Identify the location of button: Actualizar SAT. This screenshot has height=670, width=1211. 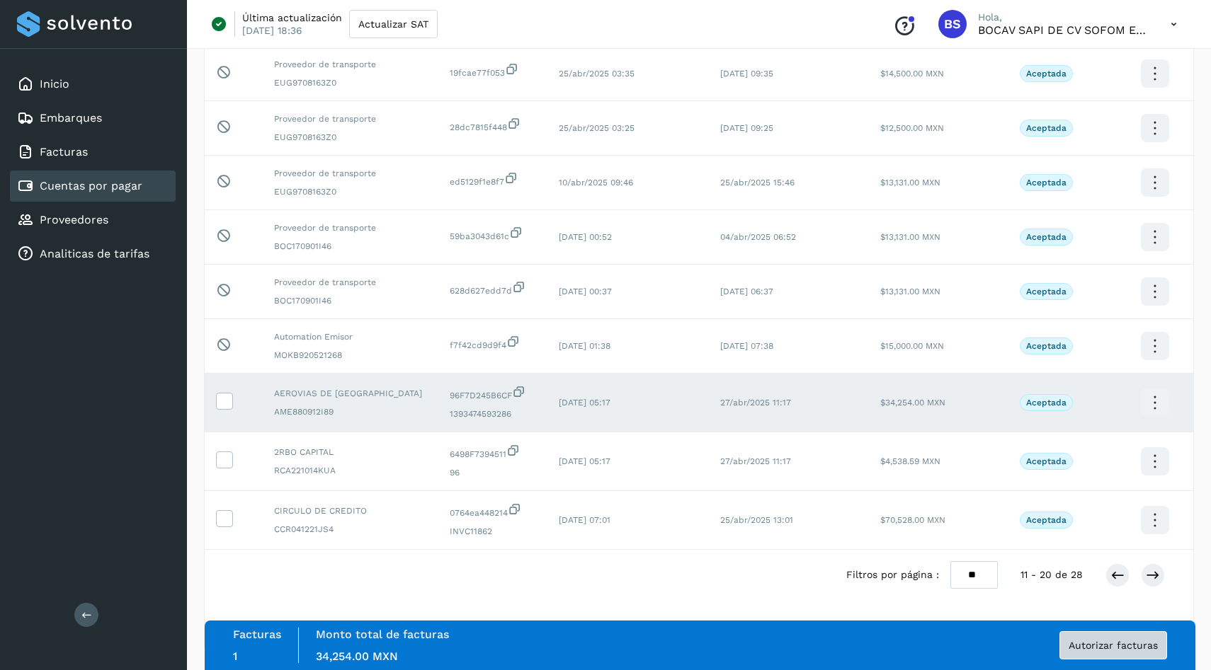
(393, 24).